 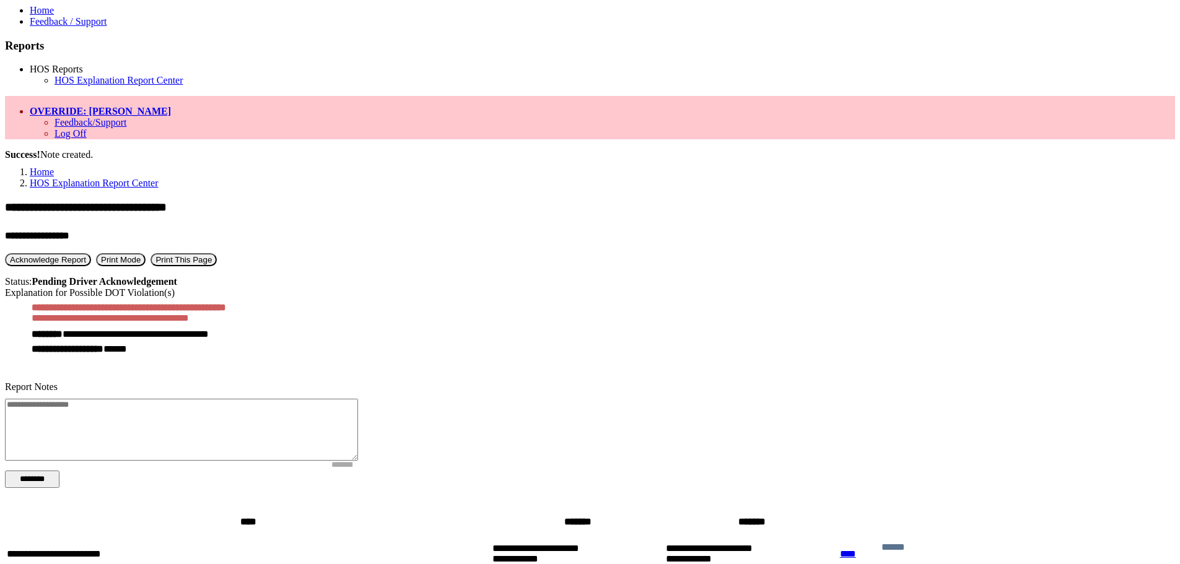 What do you see at coordinates (105, 281) in the screenshot?
I see `strong: Pending Driver Acknowledgement` at bounding box center [105, 281].